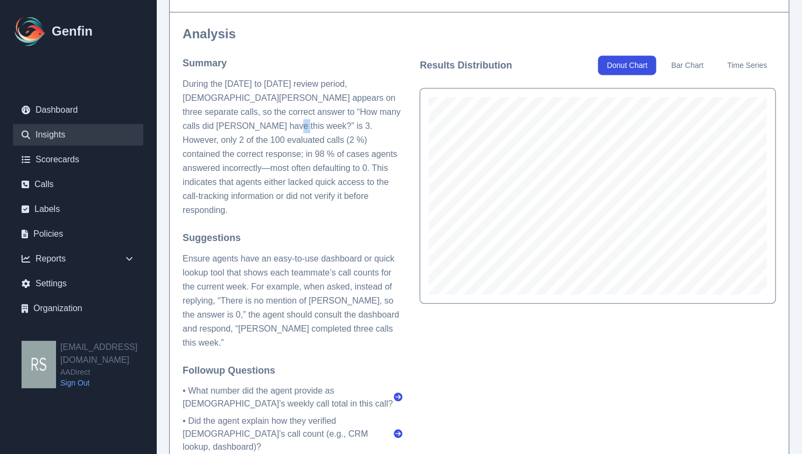 The height and width of the screenshot is (454, 802). I want to click on a: Insights, so click(78, 135).